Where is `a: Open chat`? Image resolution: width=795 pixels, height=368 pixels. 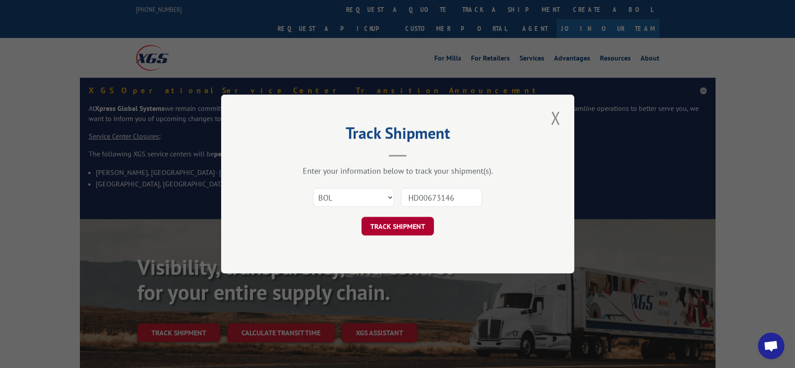 a: Open chat is located at coordinates (771, 345).